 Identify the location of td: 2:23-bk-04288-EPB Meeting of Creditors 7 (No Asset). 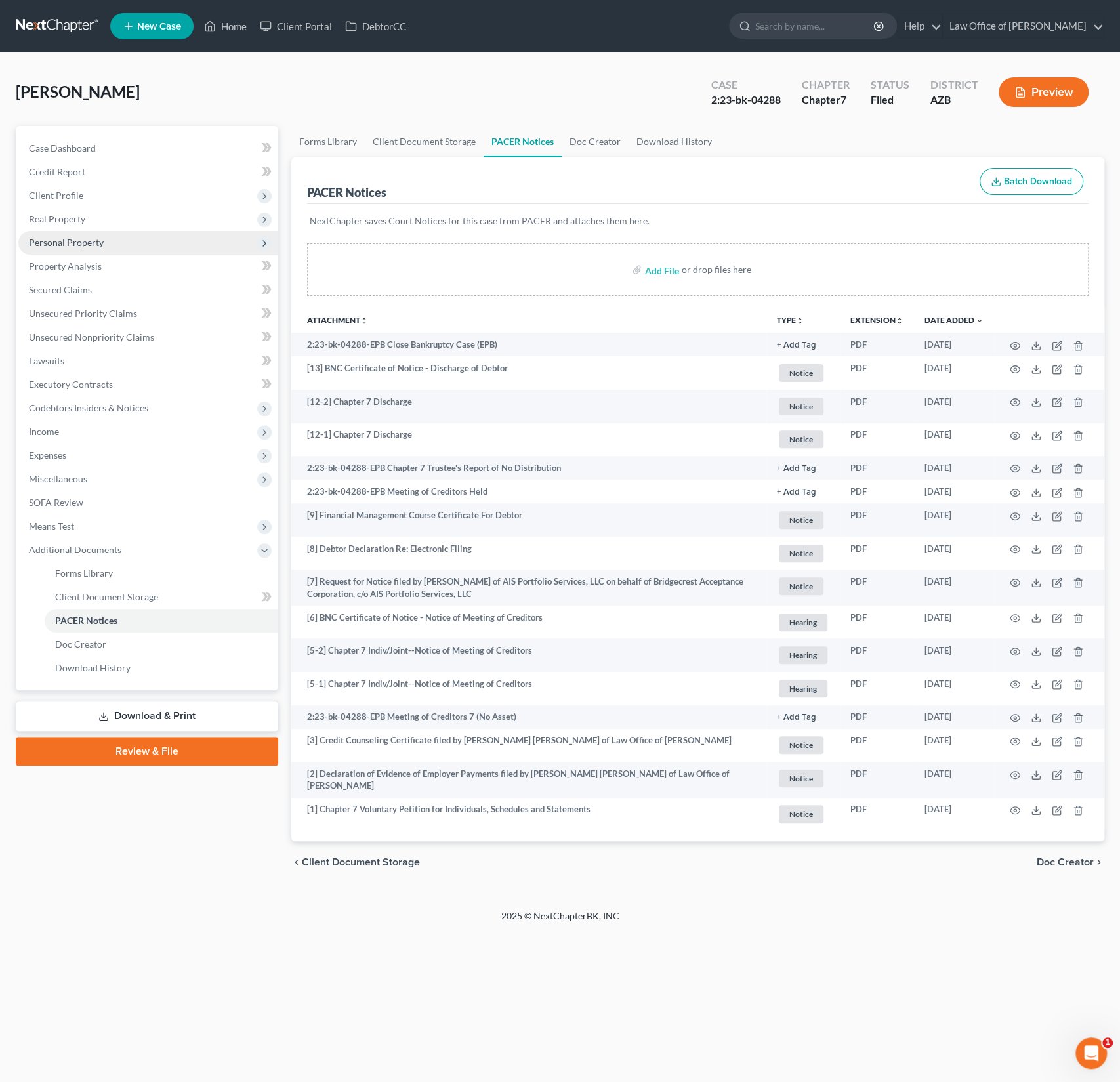
(529, 717).